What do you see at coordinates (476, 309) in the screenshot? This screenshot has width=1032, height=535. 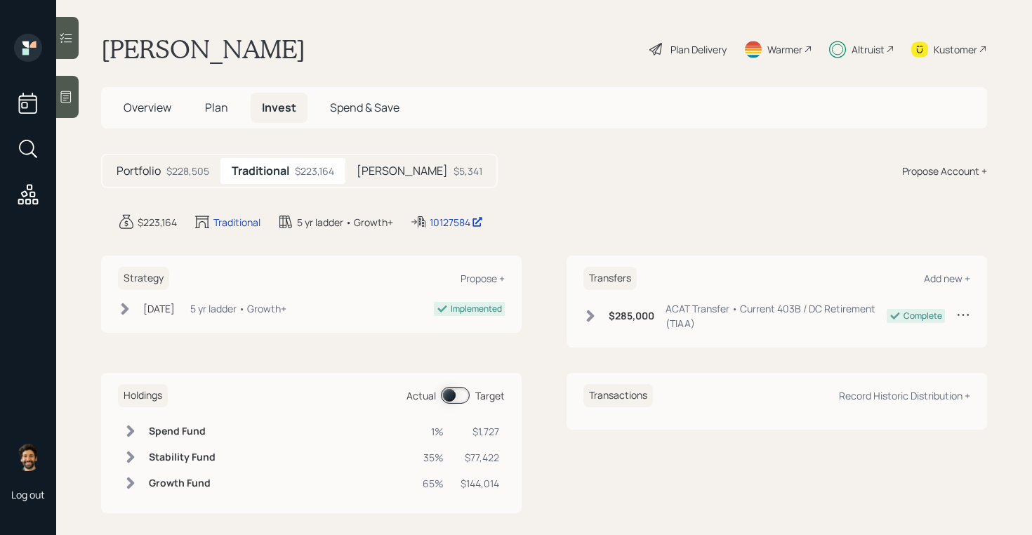 I see `div: Implemented` at bounding box center [476, 309].